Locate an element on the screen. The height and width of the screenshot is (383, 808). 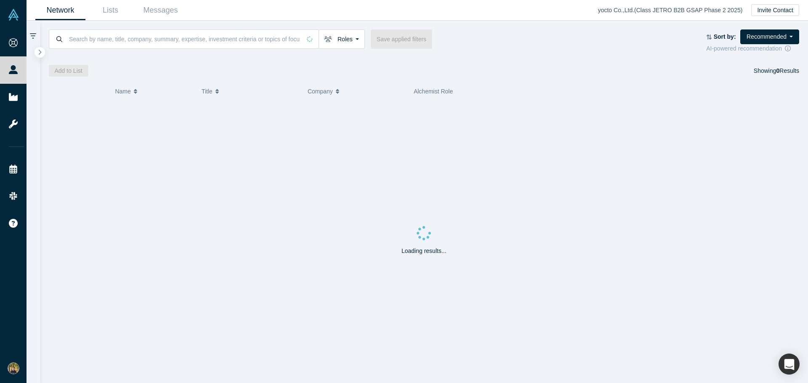
input: Search by name, title, company, summary, expertise, investment criteria or topics of focus is located at coordinates (184, 39).